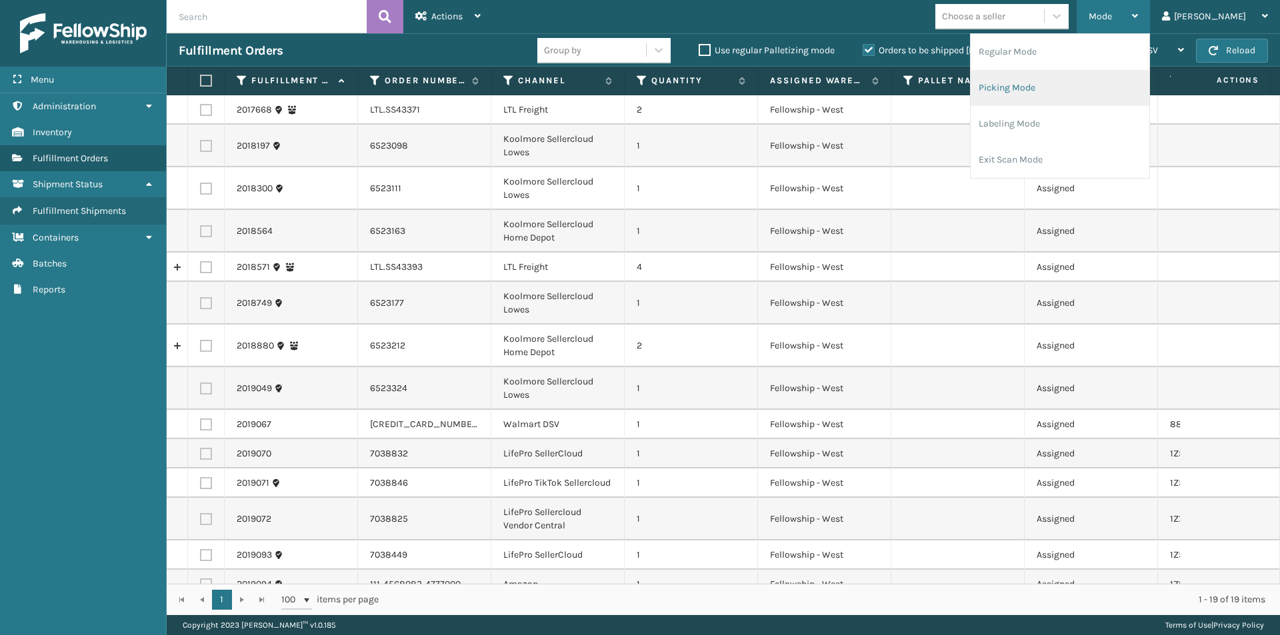 The image size is (1280, 635). Describe the element at coordinates (1217, 584) in the screenshot. I see `a: 1ZH0R7060327424093` at that location.